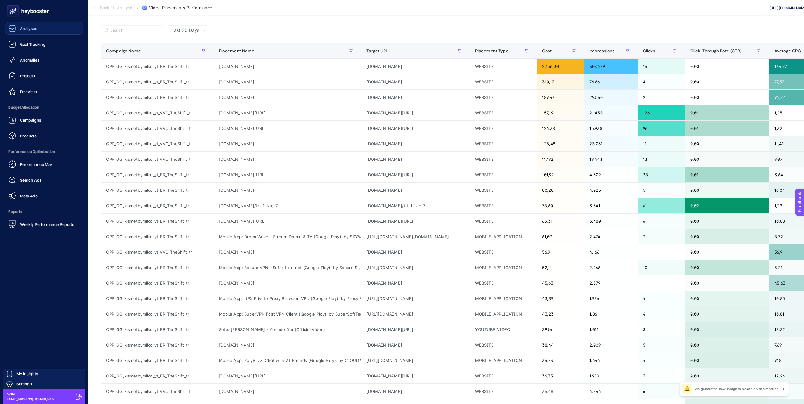  Describe the element at coordinates (560, 345) in the screenshot. I see `div: 38,44` at that location.